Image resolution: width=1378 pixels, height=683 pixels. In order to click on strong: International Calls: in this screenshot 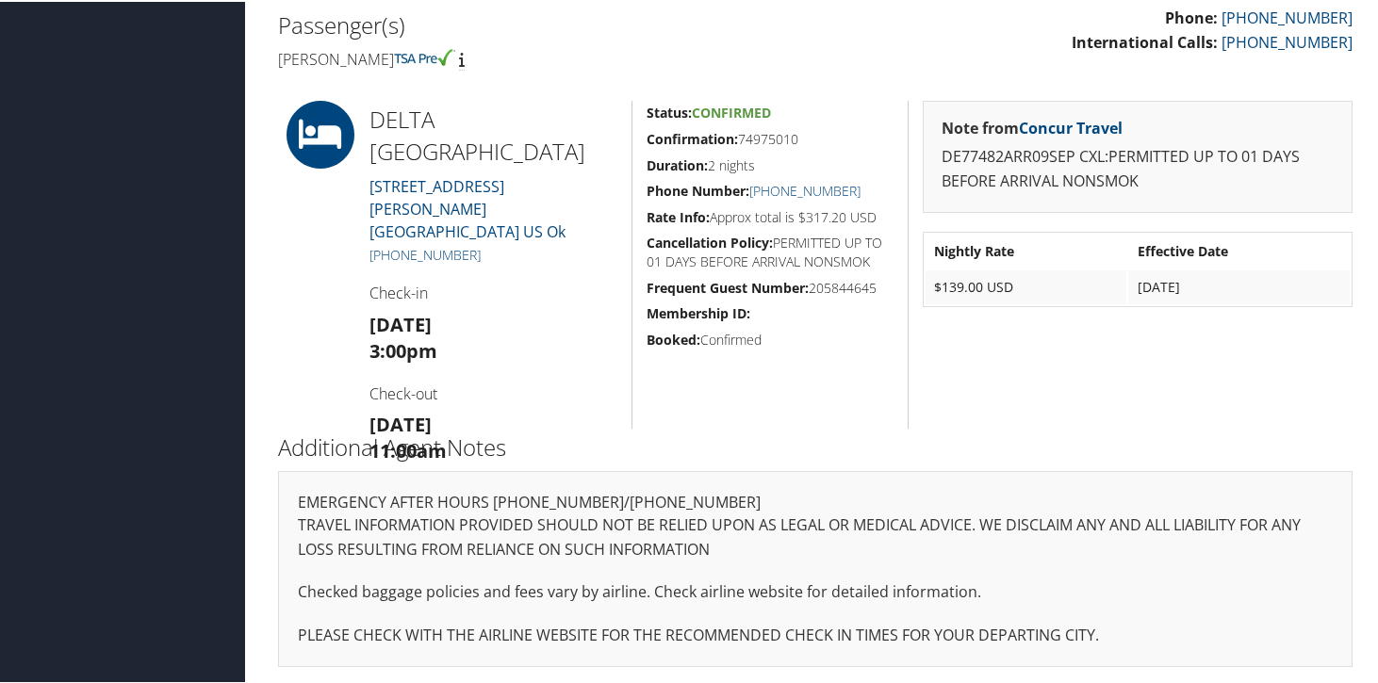, I will do `click(1144, 41)`.